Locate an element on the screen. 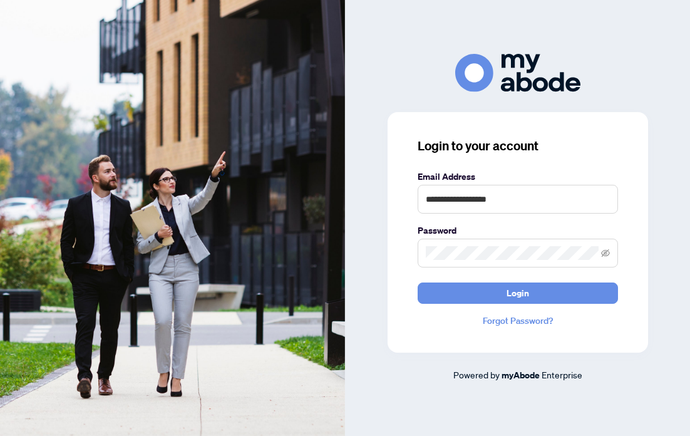 The width and height of the screenshot is (690, 436). a: myAbode is located at coordinates (520, 375).